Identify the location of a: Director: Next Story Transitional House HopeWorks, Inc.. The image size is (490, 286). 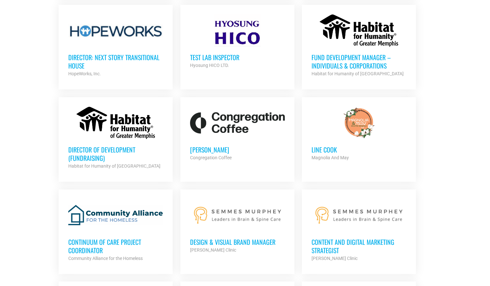
(116, 46).